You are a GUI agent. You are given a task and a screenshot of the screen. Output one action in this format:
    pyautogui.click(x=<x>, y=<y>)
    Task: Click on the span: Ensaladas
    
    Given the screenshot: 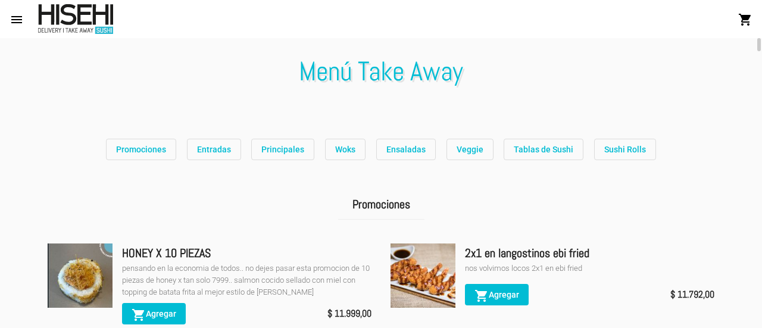 What is the action you would take?
    pyautogui.click(x=406, y=149)
    